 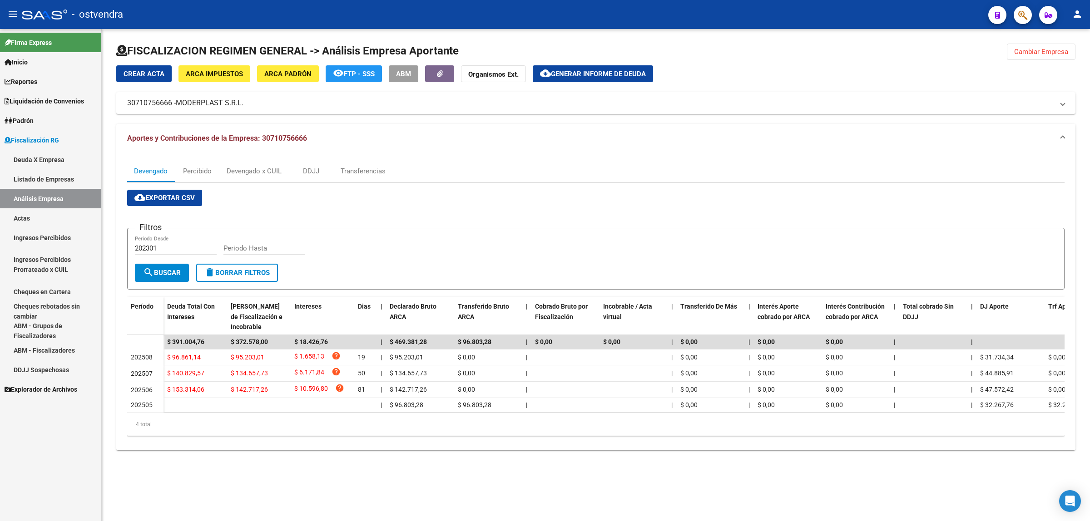 I want to click on span: DJ Aporte, so click(x=994, y=307).